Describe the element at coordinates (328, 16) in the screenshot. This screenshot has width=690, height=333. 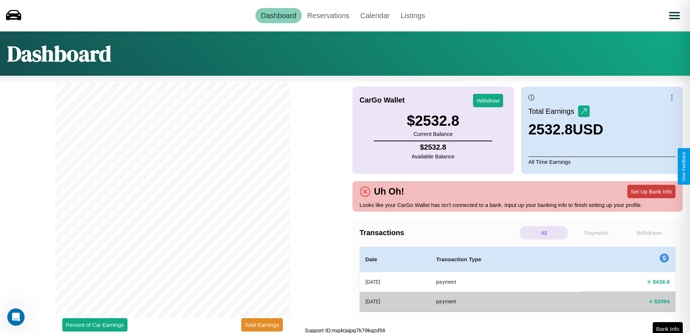
I see `a: Reservations` at that location.